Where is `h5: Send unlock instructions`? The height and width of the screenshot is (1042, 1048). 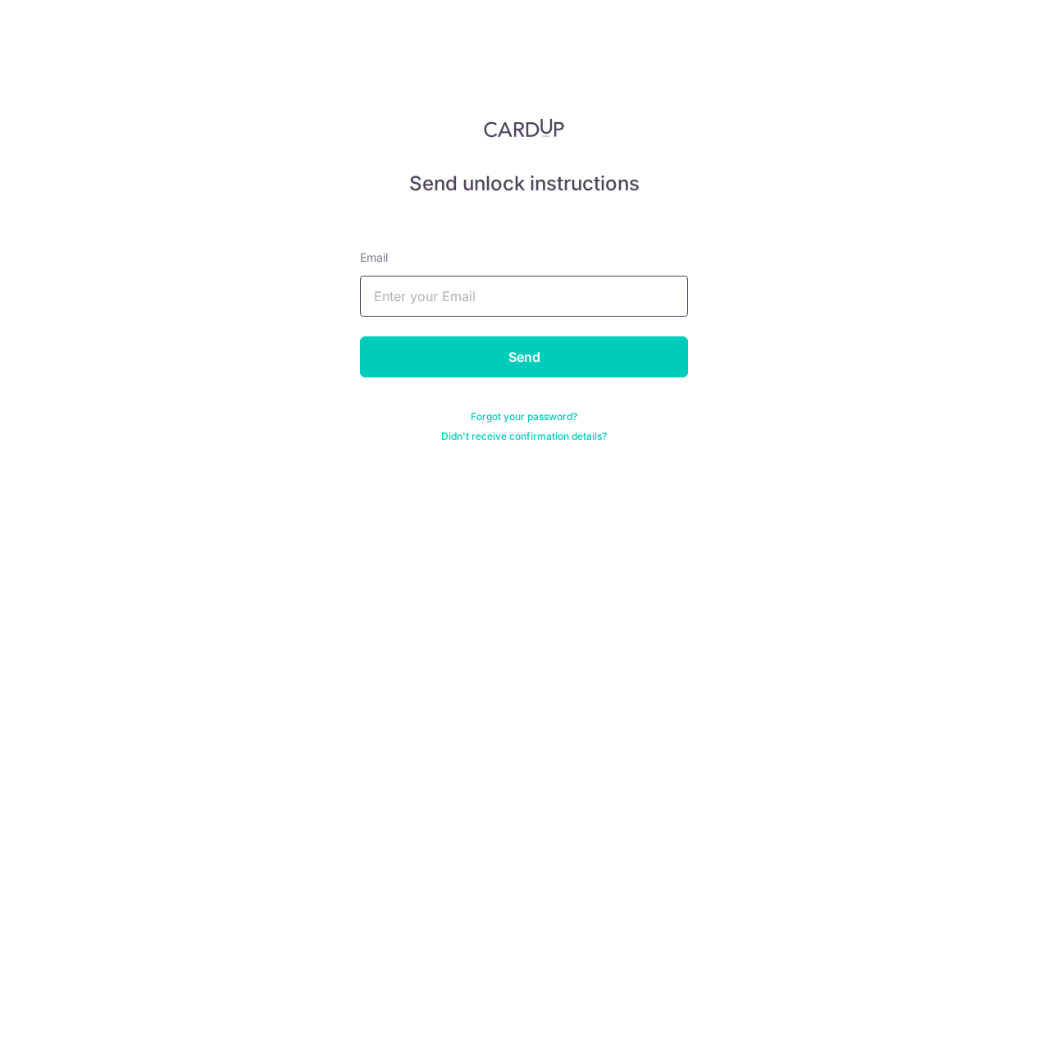 h5: Send unlock instructions is located at coordinates (524, 184).